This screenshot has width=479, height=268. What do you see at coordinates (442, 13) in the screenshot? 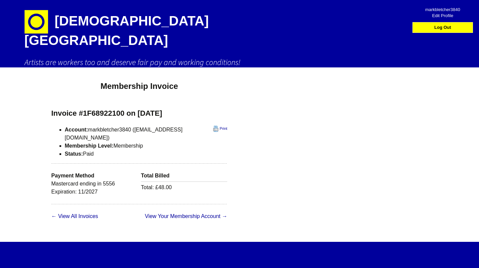
I see `span: Edit Profile` at bounding box center [442, 13].